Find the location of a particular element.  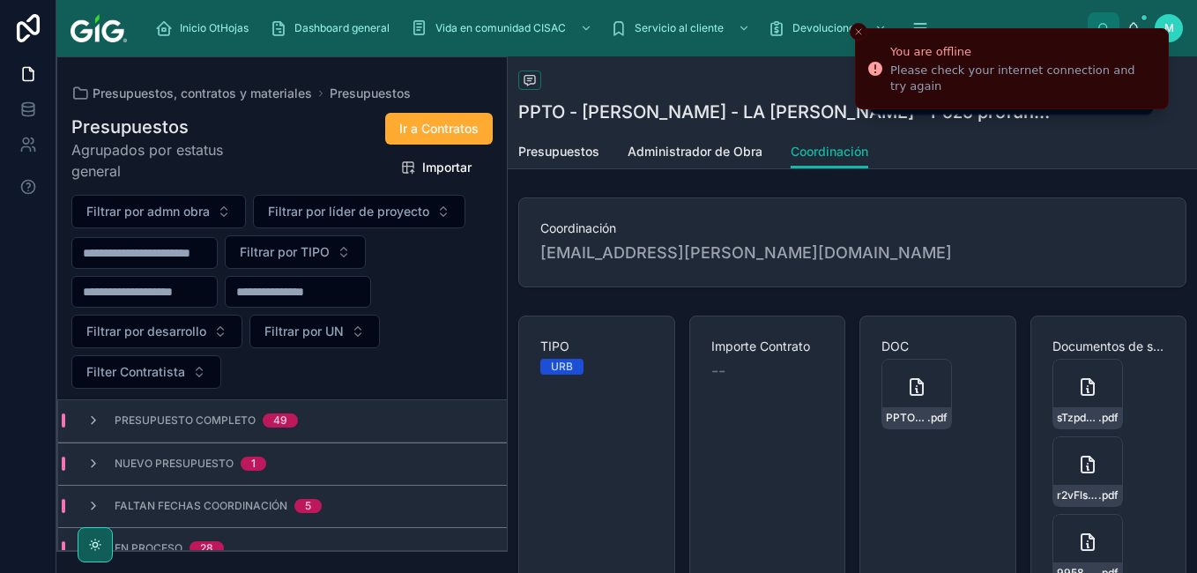

span: Importe Contrato is located at coordinates (768, 347).